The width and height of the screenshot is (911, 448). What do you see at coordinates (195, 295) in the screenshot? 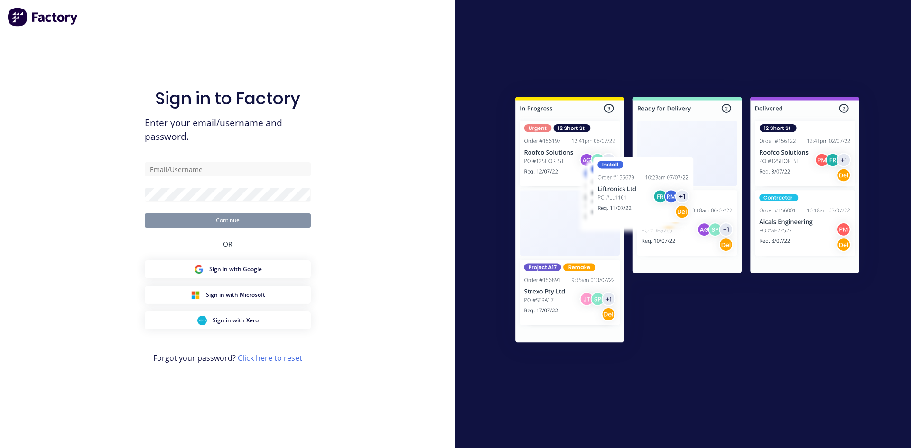
I see `img: Microsoft Sign in` at bounding box center [195, 295].